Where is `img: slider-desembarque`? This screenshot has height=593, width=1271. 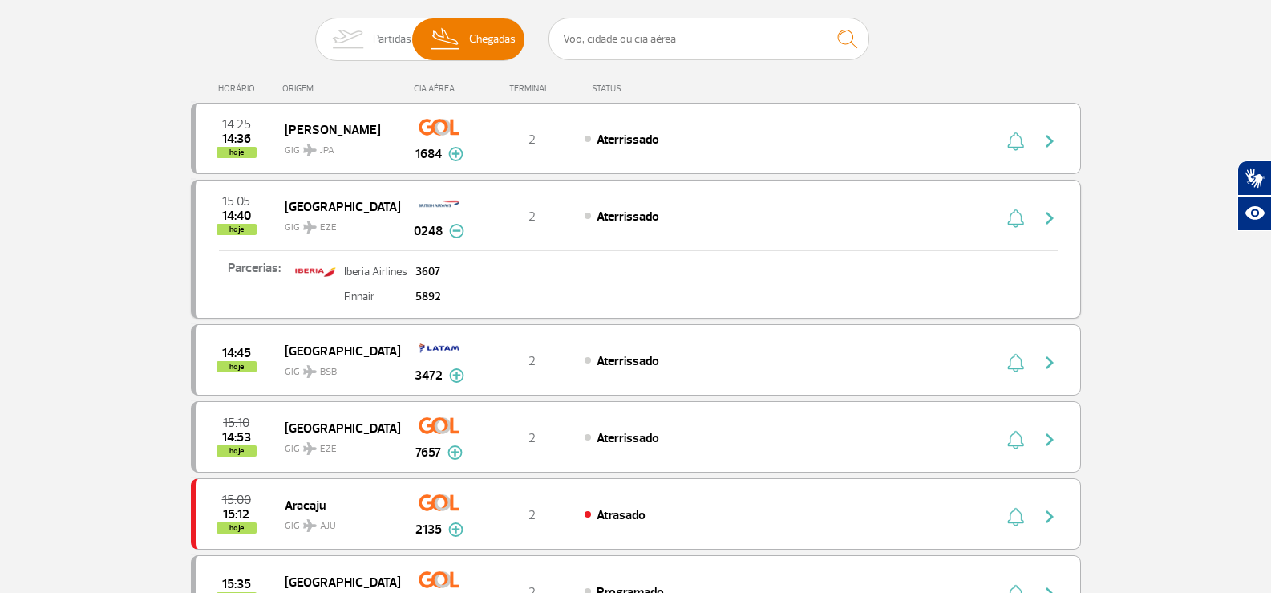 img: slider-desembarque is located at coordinates (446, 39).